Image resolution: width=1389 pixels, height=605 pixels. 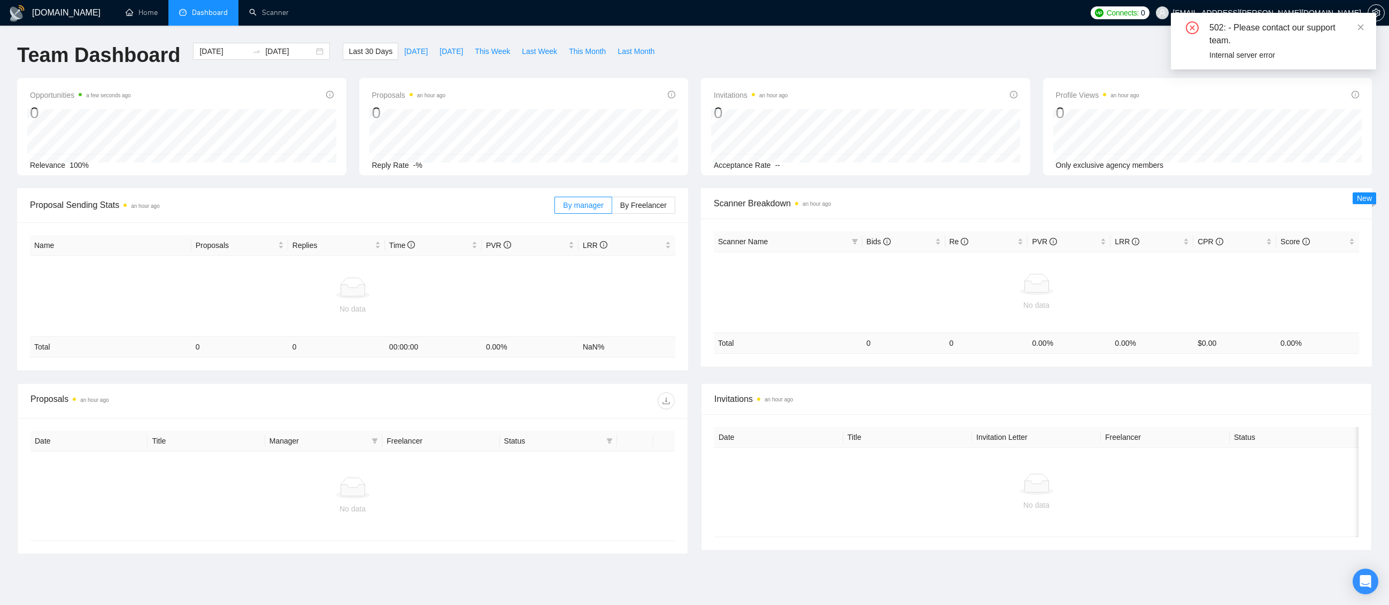 I want to click on span: Status, so click(x=553, y=441).